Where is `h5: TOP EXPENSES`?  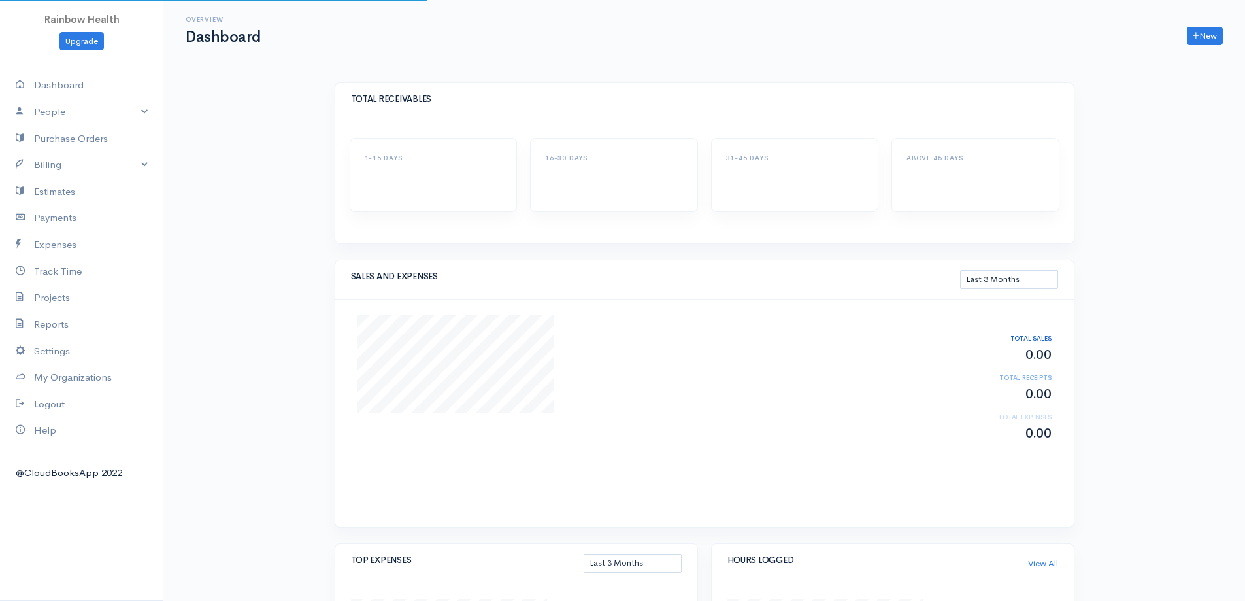 h5: TOP EXPENSES is located at coordinates (467, 560).